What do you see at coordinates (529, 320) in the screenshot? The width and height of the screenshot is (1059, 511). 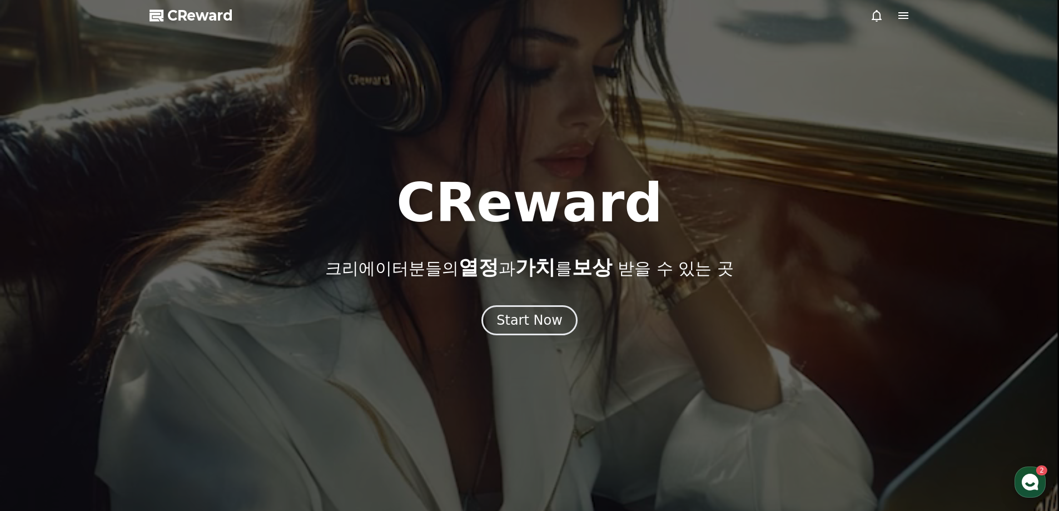 I see `div: Start Now` at bounding box center [529, 320].